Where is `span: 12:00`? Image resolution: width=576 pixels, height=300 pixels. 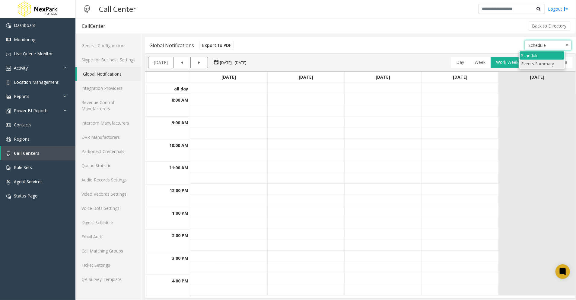 span: 12:00 is located at coordinates (175, 190).